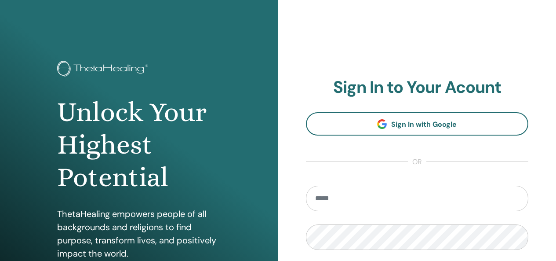 The width and height of the screenshot is (556, 261). I want to click on a: Sign In with Google, so click(417, 123).